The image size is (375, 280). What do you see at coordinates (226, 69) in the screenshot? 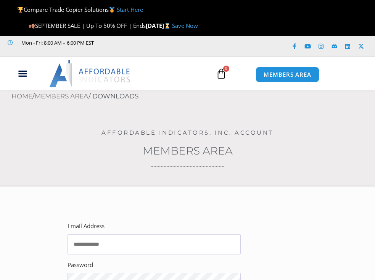
I see `span: 0` at bounding box center [226, 69].